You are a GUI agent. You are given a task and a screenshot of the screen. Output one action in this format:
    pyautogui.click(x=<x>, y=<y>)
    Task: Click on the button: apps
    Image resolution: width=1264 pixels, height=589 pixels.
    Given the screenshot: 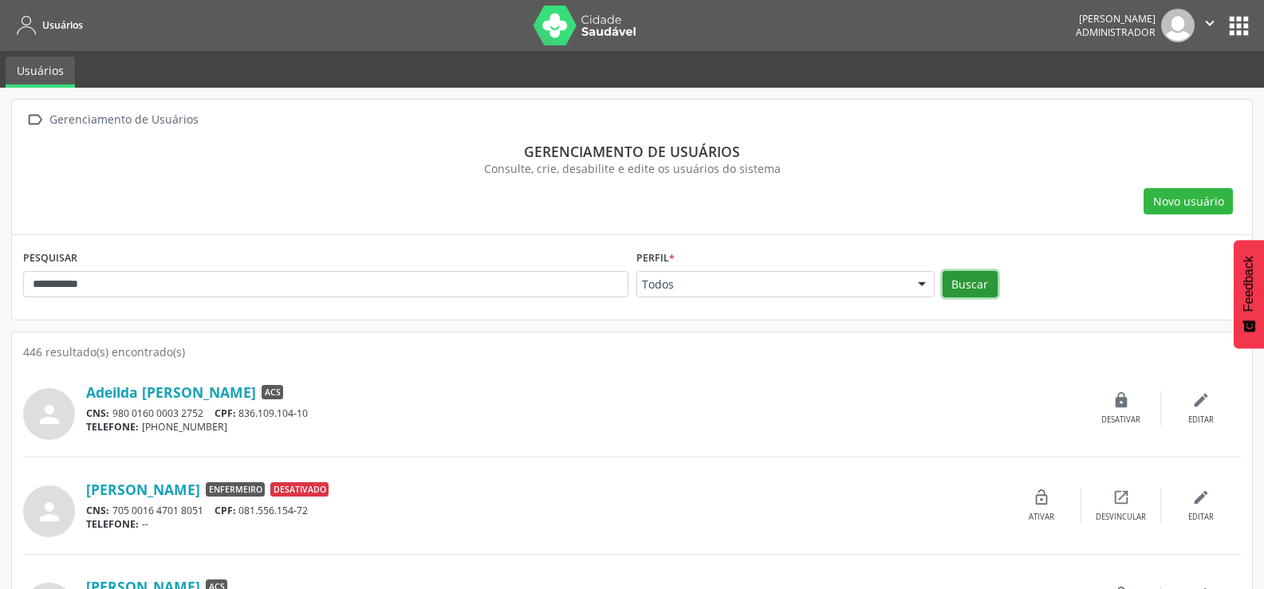 What is the action you would take?
    pyautogui.click(x=1238, y=26)
    